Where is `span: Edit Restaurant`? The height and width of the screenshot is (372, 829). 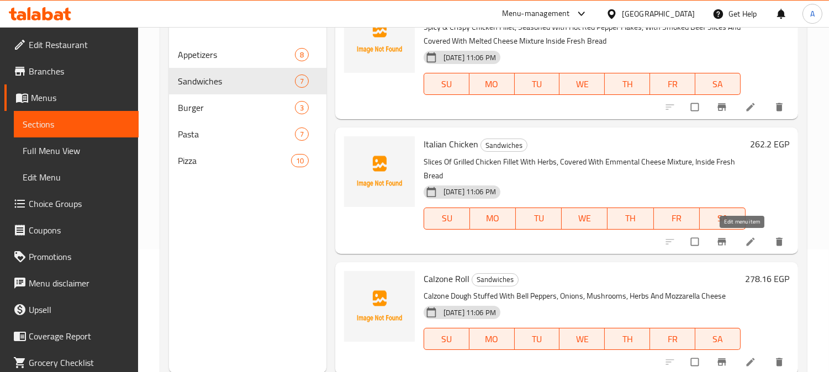
span: Edit Restaurant is located at coordinates (79, 45).